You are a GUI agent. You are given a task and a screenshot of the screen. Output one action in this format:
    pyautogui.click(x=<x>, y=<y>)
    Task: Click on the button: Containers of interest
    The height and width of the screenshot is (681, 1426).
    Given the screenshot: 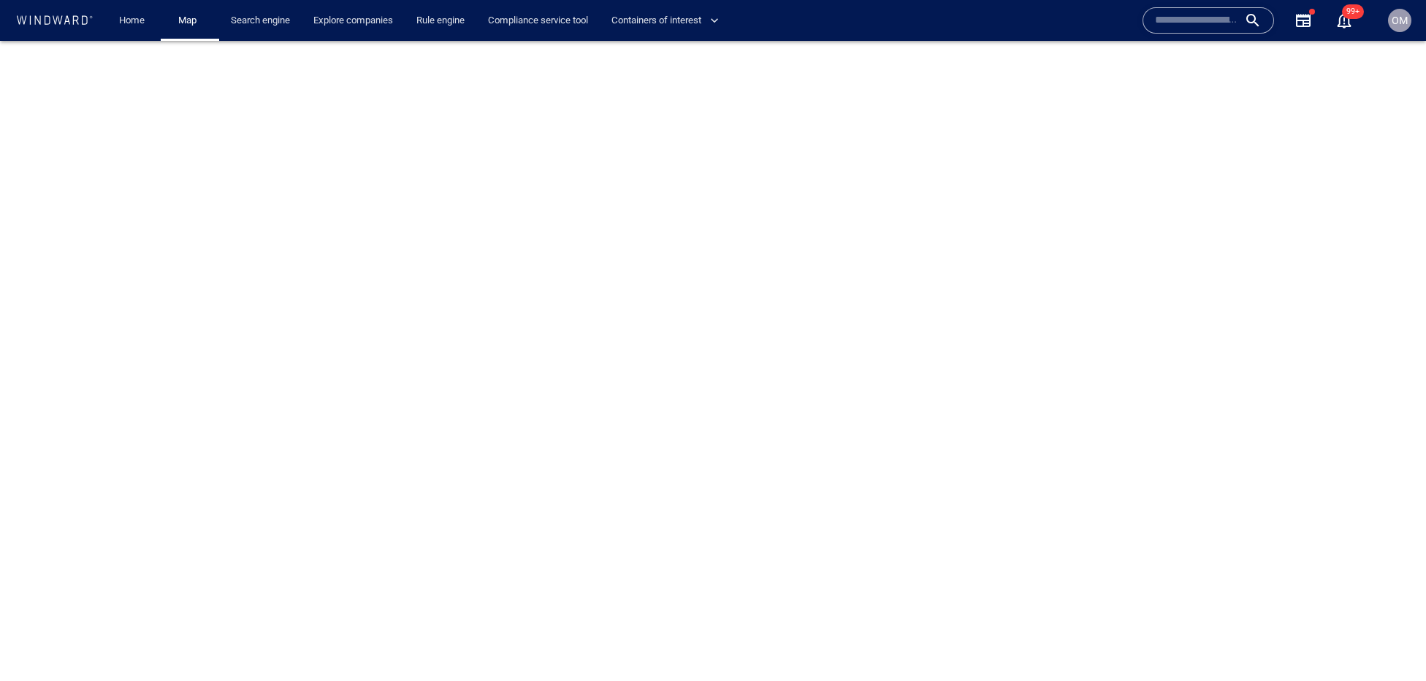 What is the action you would take?
    pyautogui.click(x=668, y=20)
    